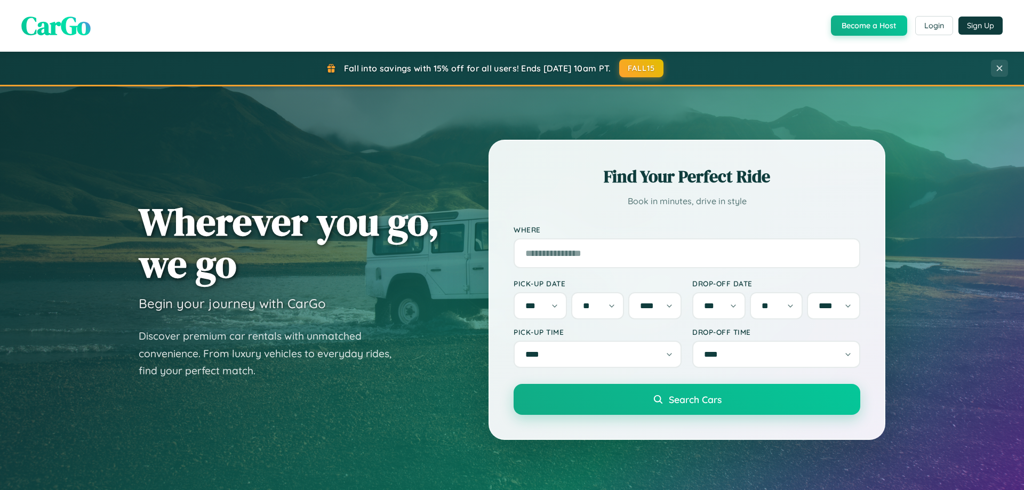 This screenshot has height=490, width=1024. I want to click on p: Discover premium car rentals with unmatched convenience. From luxury vehicles to everyday rides, ..., so click(272, 353).